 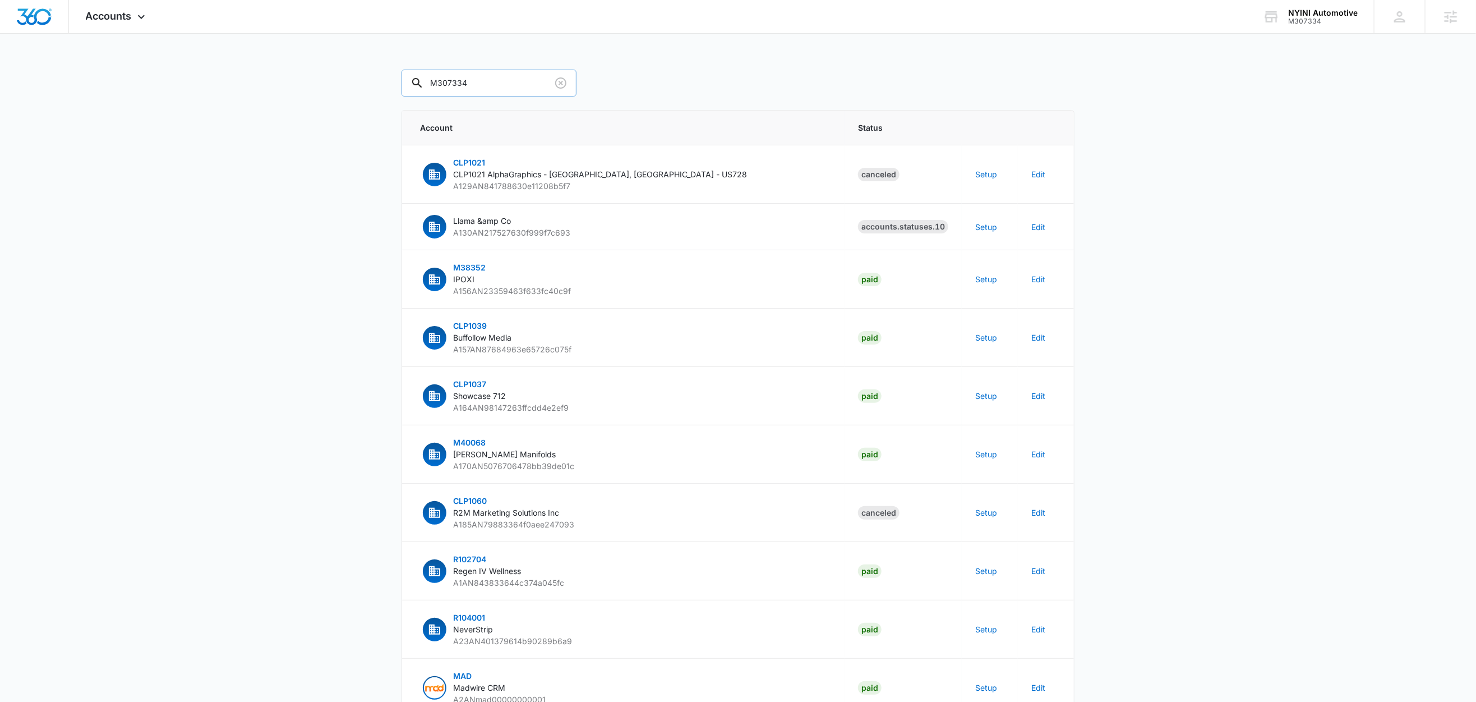 What do you see at coordinates (480, 395) in the screenshot?
I see `span: Showcase 712` at bounding box center [480, 395].